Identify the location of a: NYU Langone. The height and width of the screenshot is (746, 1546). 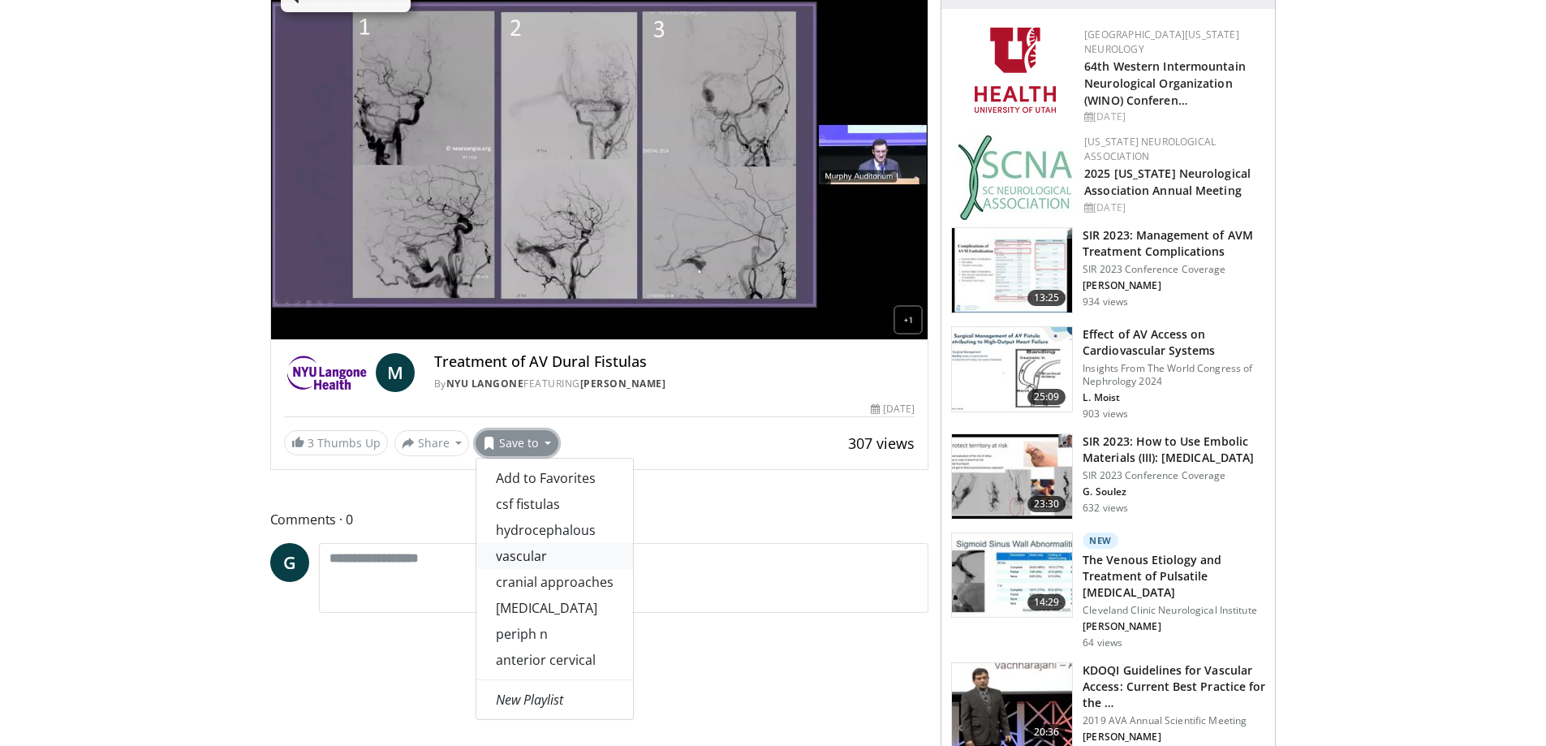
(485, 383).